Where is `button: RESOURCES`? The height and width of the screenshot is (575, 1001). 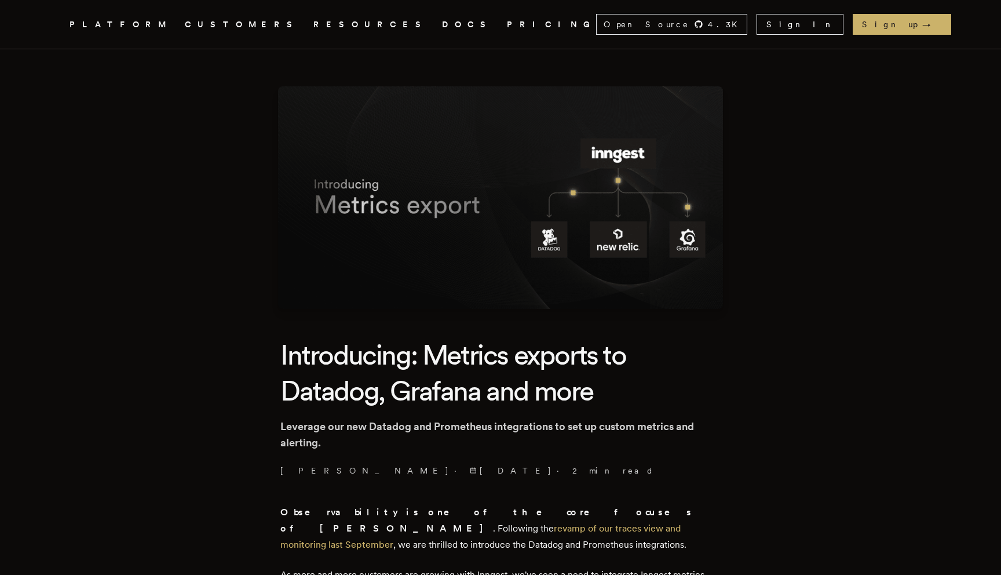
button: RESOURCES is located at coordinates (371, 24).